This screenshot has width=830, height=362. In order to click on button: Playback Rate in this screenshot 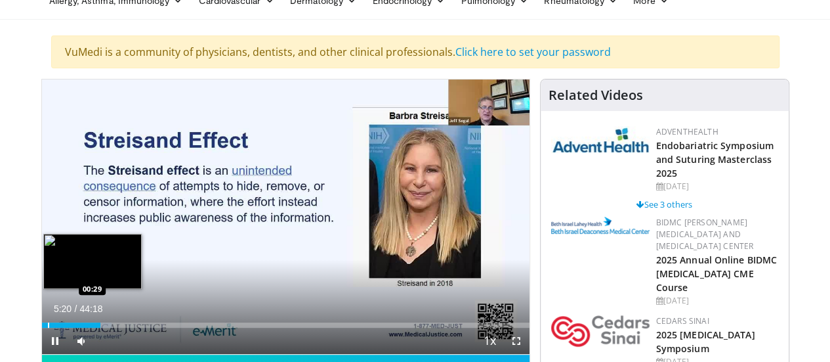, I will do `click(490, 341)`.